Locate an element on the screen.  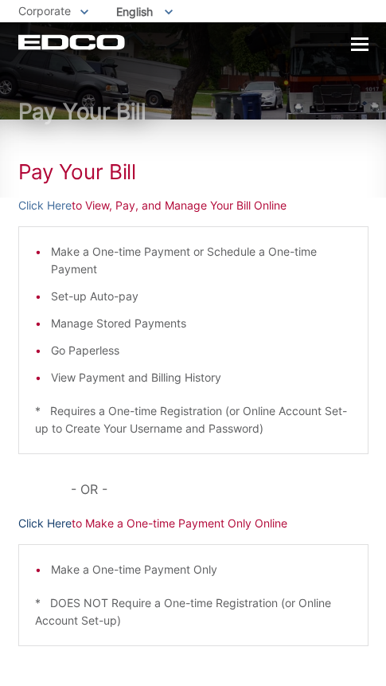
p: to View, Pay, and Manage Your Bill Online is located at coordinates (194, 205).